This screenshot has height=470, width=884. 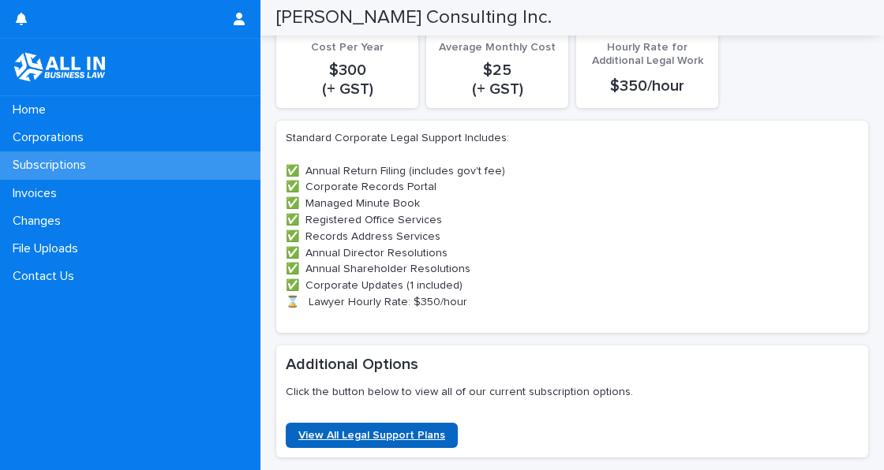 I want to click on h2: Additional Options, so click(x=572, y=365).